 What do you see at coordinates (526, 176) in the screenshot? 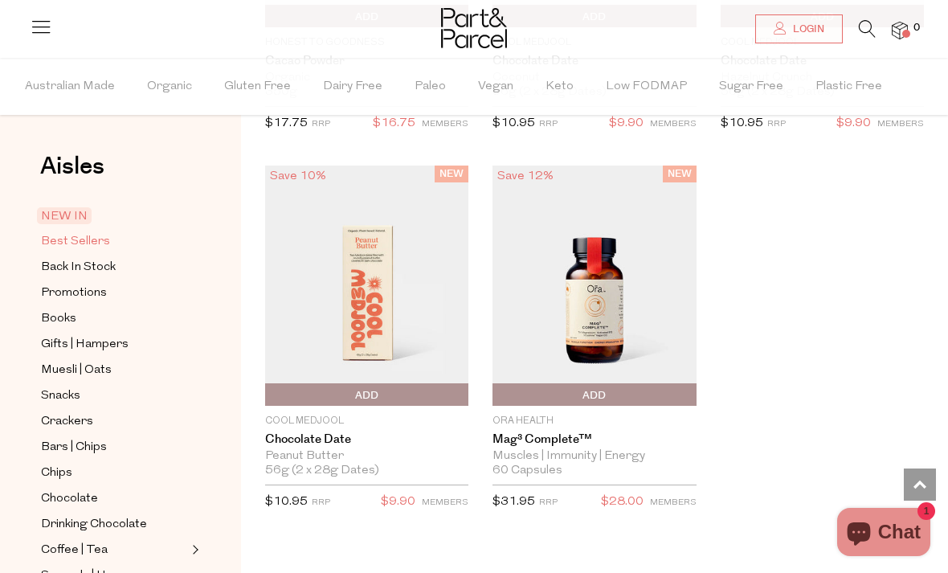
I see `div: Save 12%` at bounding box center [526, 176].